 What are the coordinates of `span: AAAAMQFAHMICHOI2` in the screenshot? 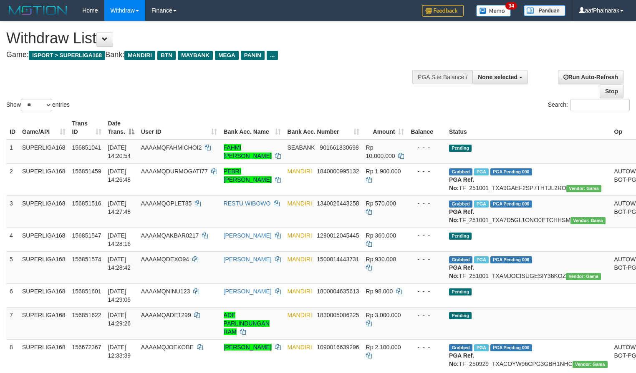 It's located at (171, 148).